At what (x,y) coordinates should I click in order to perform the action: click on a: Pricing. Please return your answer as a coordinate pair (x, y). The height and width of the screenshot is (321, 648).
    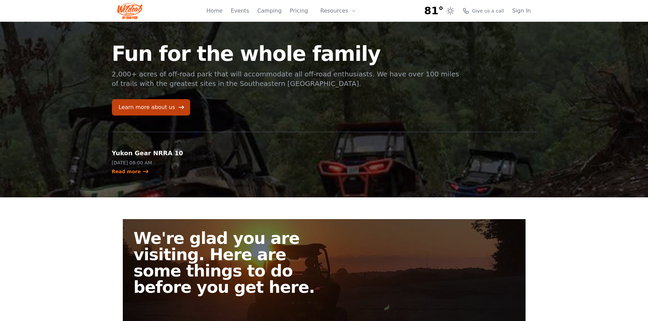
    Looking at the image, I should click on (299, 11).